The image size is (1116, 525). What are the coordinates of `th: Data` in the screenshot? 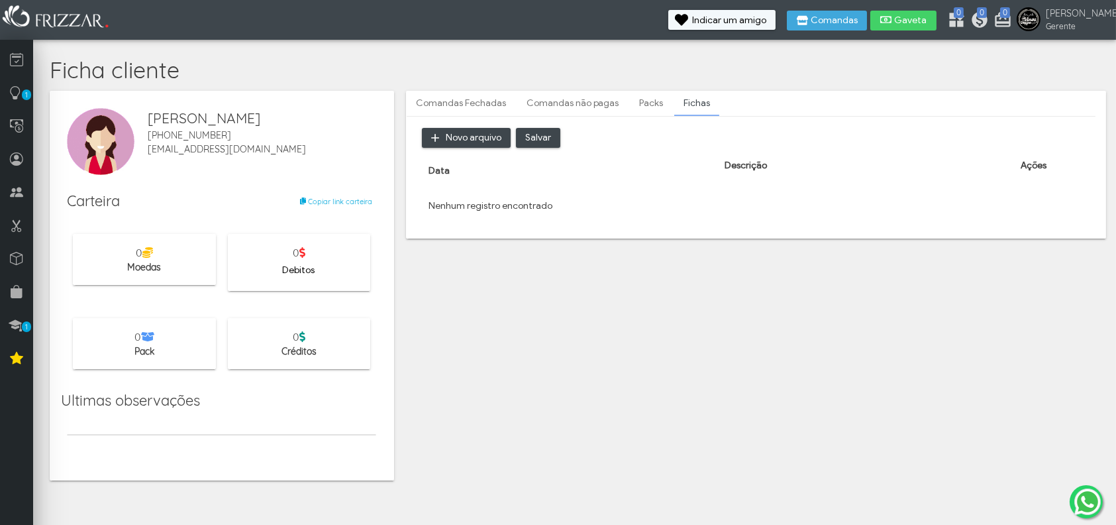 It's located at (570, 171).